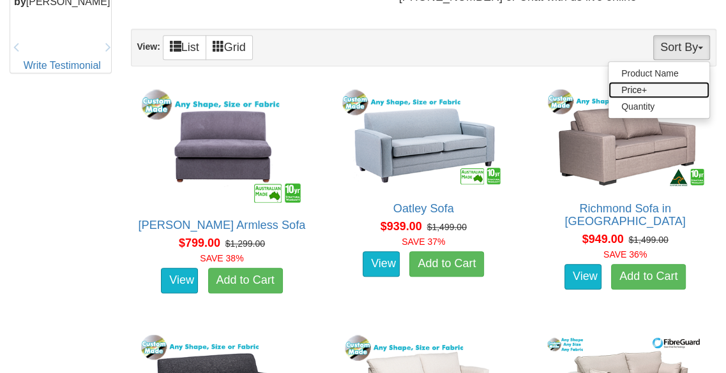 The width and height of the screenshot is (726, 373). I want to click on a: Quantity, so click(659, 107).